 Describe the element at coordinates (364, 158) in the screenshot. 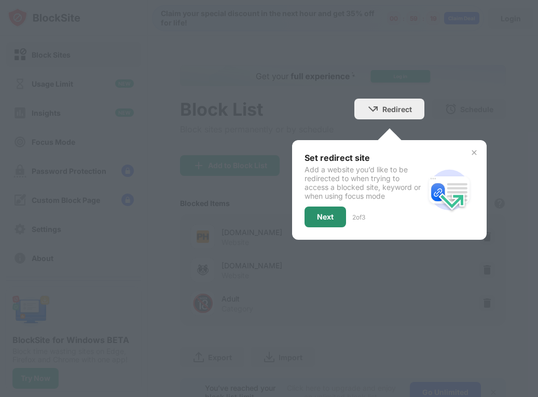

I see `div: Set redirect site` at that location.